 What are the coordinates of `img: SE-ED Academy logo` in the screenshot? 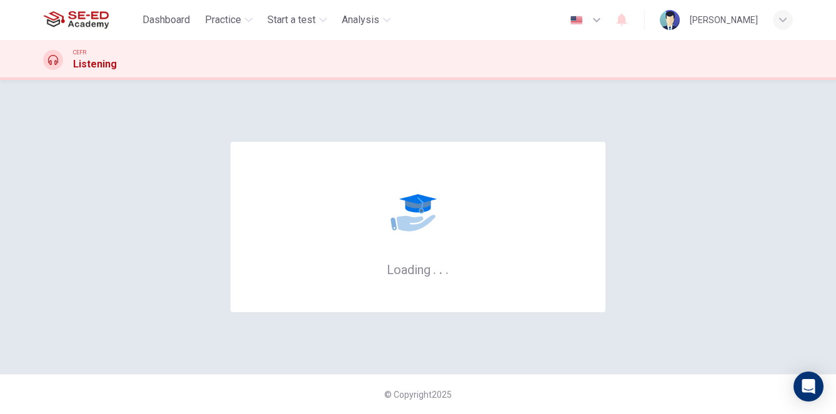 It's located at (76, 20).